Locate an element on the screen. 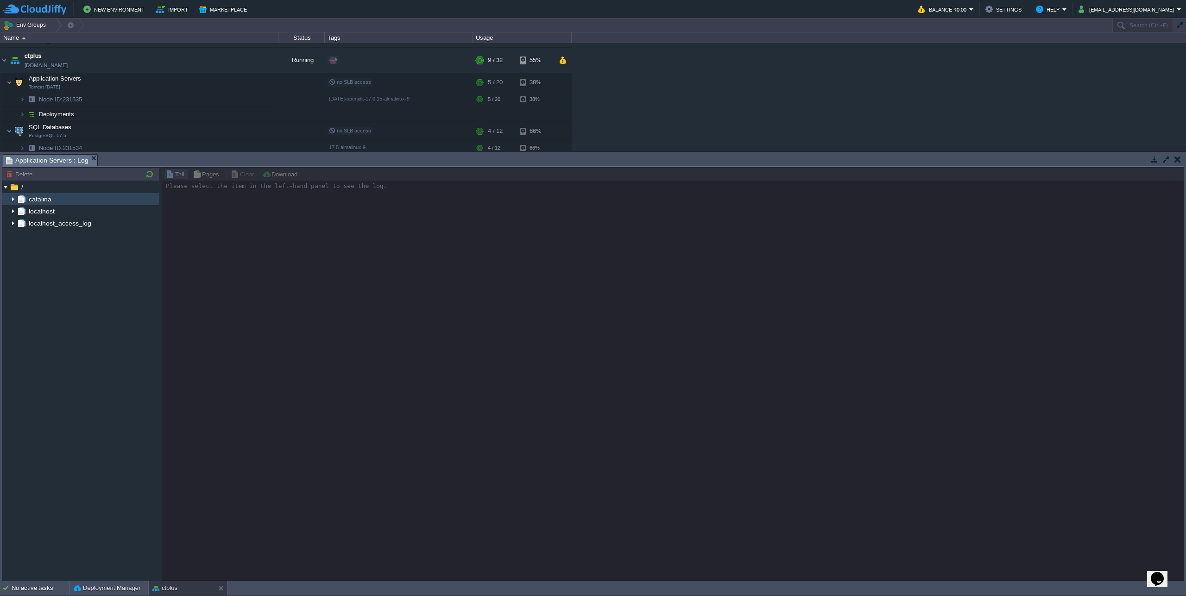  button: Delete is located at coordinates (20, 174).